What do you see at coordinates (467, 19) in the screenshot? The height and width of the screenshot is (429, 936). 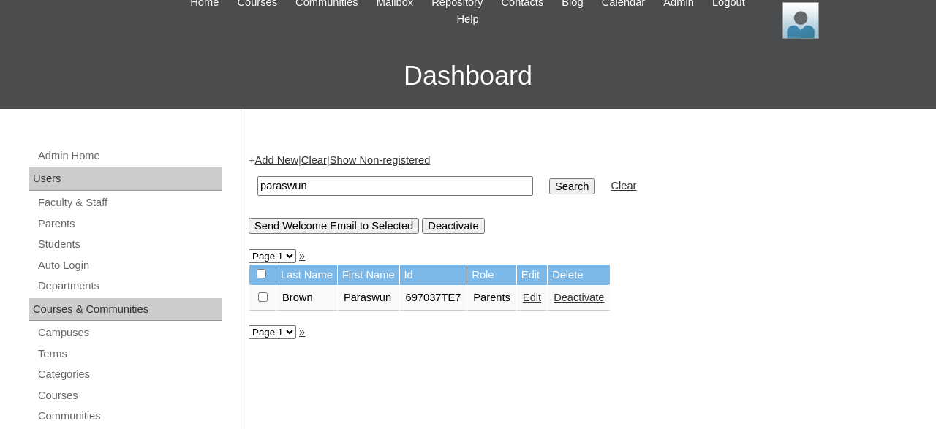 I see `span: Help` at bounding box center [467, 19].